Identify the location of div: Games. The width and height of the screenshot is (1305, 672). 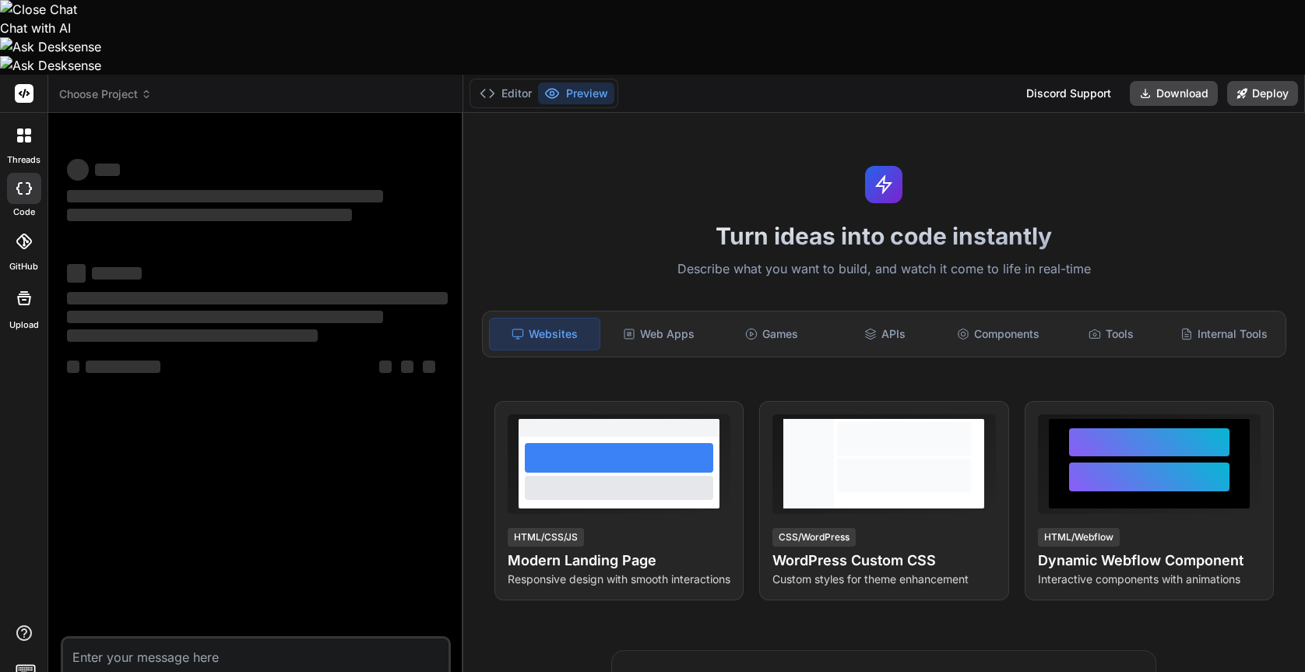
(771, 334).